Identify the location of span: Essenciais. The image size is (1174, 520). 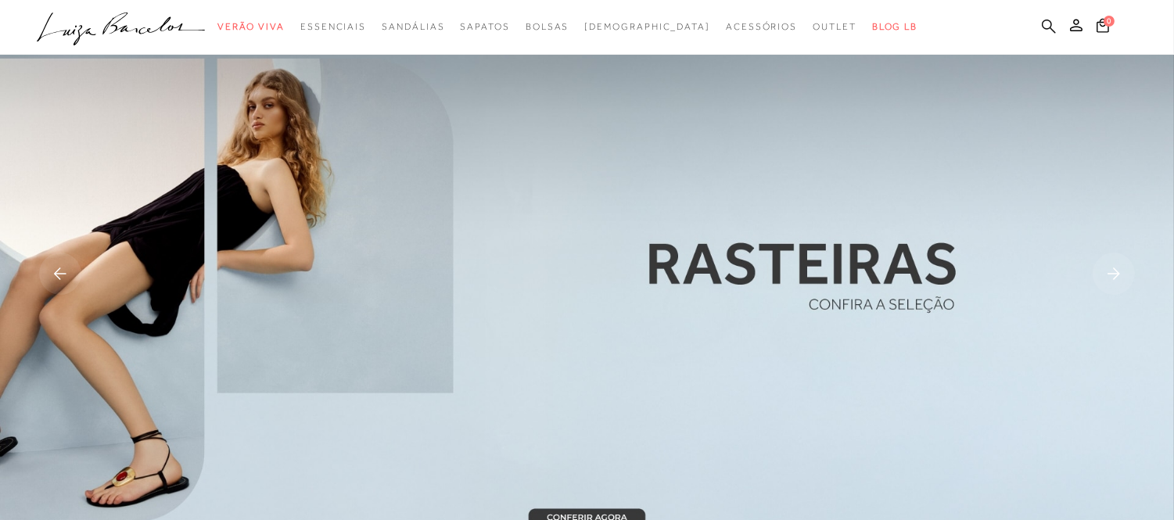
(333, 27).